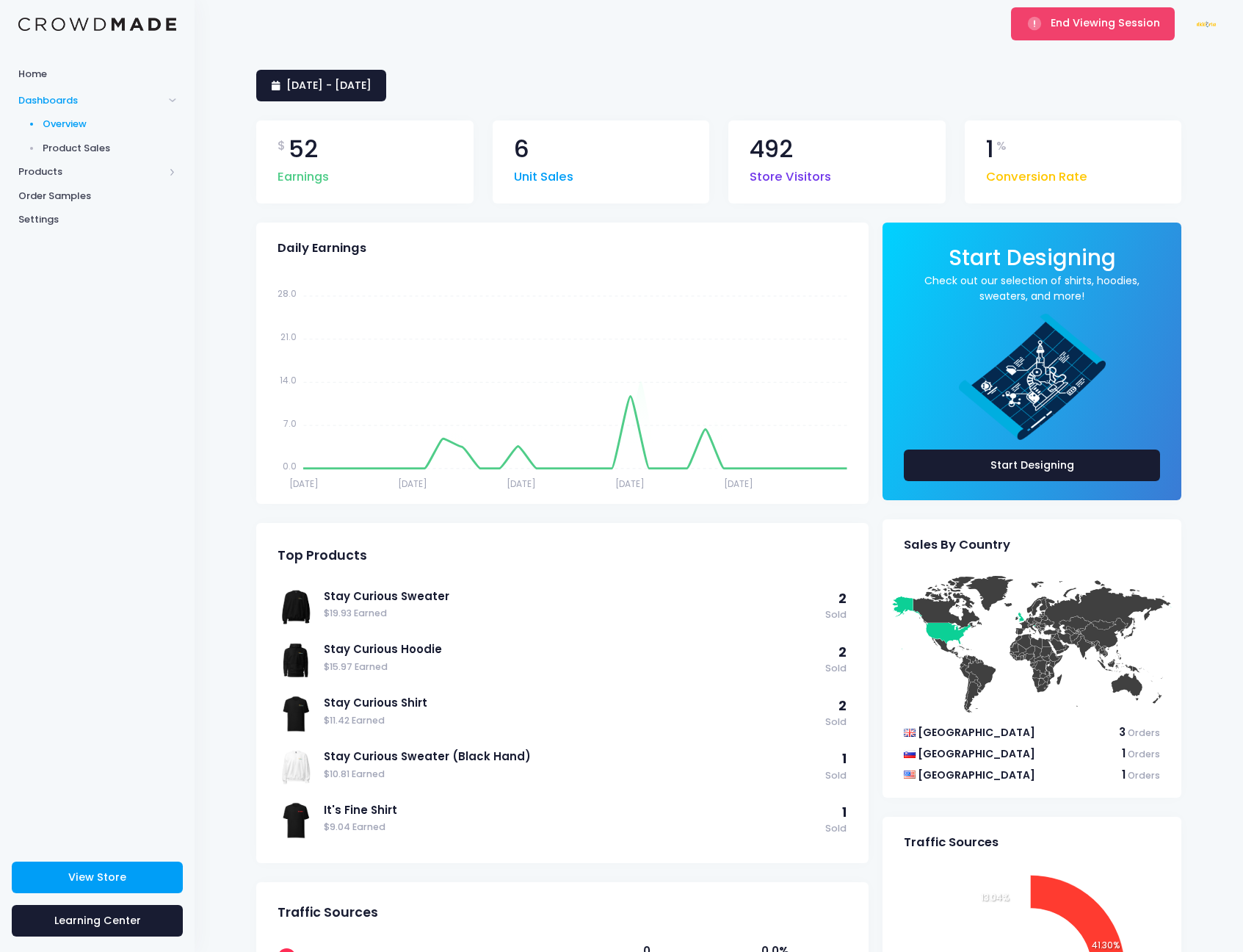 This screenshot has height=952, width=1243. What do you see at coordinates (570, 613) in the screenshot?
I see `span: $19.93 Earned` at bounding box center [570, 613].